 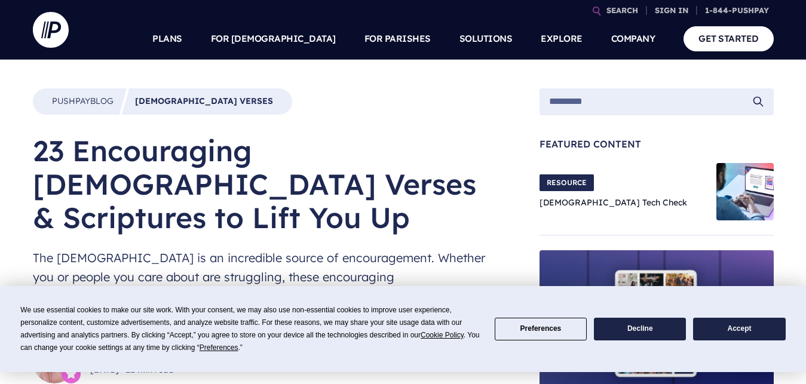 I want to click on span: Preferences, so click(x=219, y=348).